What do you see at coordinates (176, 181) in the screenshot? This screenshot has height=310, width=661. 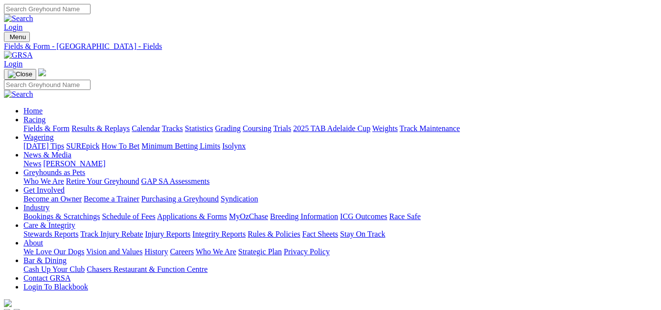 I see `a: GAP SA Assessments` at bounding box center [176, 181].